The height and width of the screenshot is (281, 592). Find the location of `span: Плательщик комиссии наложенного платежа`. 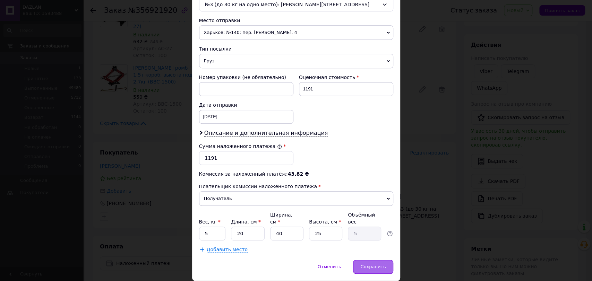

span: Плательщик комиссии наложенного платежа is located at coordinates (258, 187).